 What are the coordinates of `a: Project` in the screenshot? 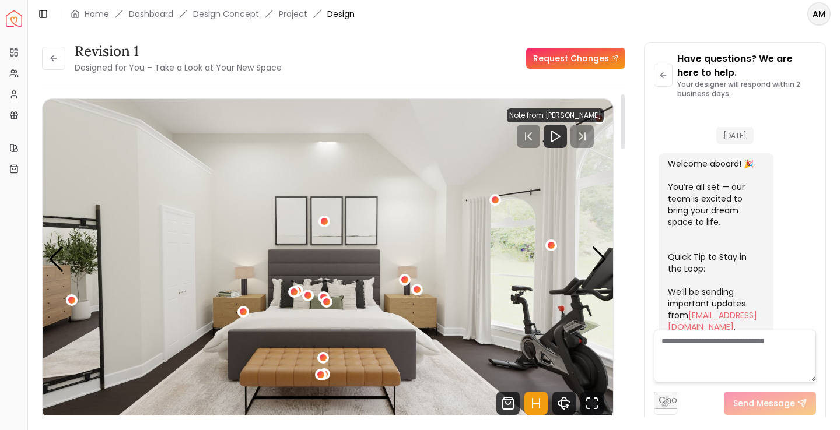 It's located at (293, 14).